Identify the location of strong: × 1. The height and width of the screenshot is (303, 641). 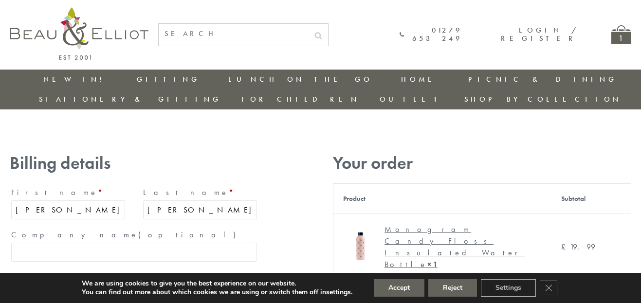
(433, 264).